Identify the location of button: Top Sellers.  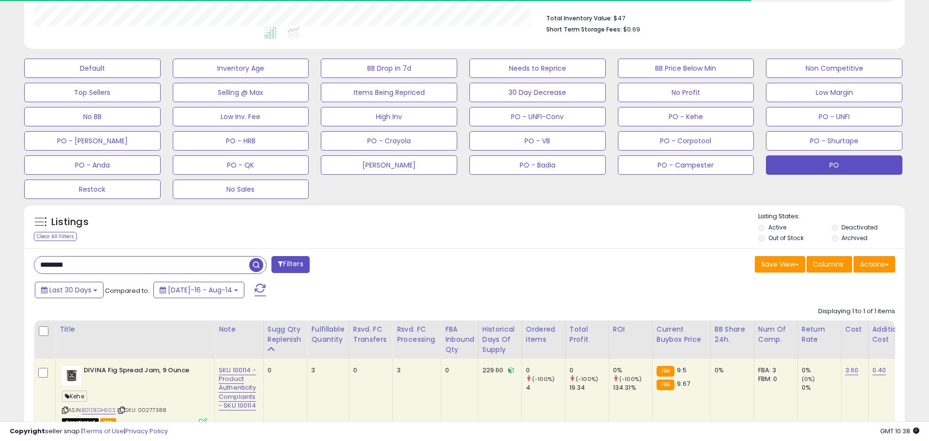
(92, 92).